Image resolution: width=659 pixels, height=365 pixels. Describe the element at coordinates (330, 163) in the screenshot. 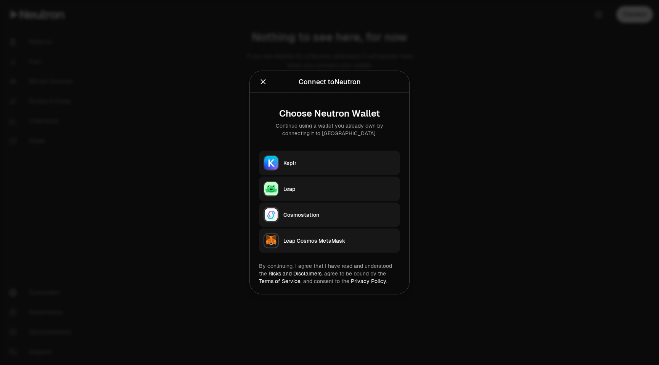

I see `button: KeplrKeplr` at that location.